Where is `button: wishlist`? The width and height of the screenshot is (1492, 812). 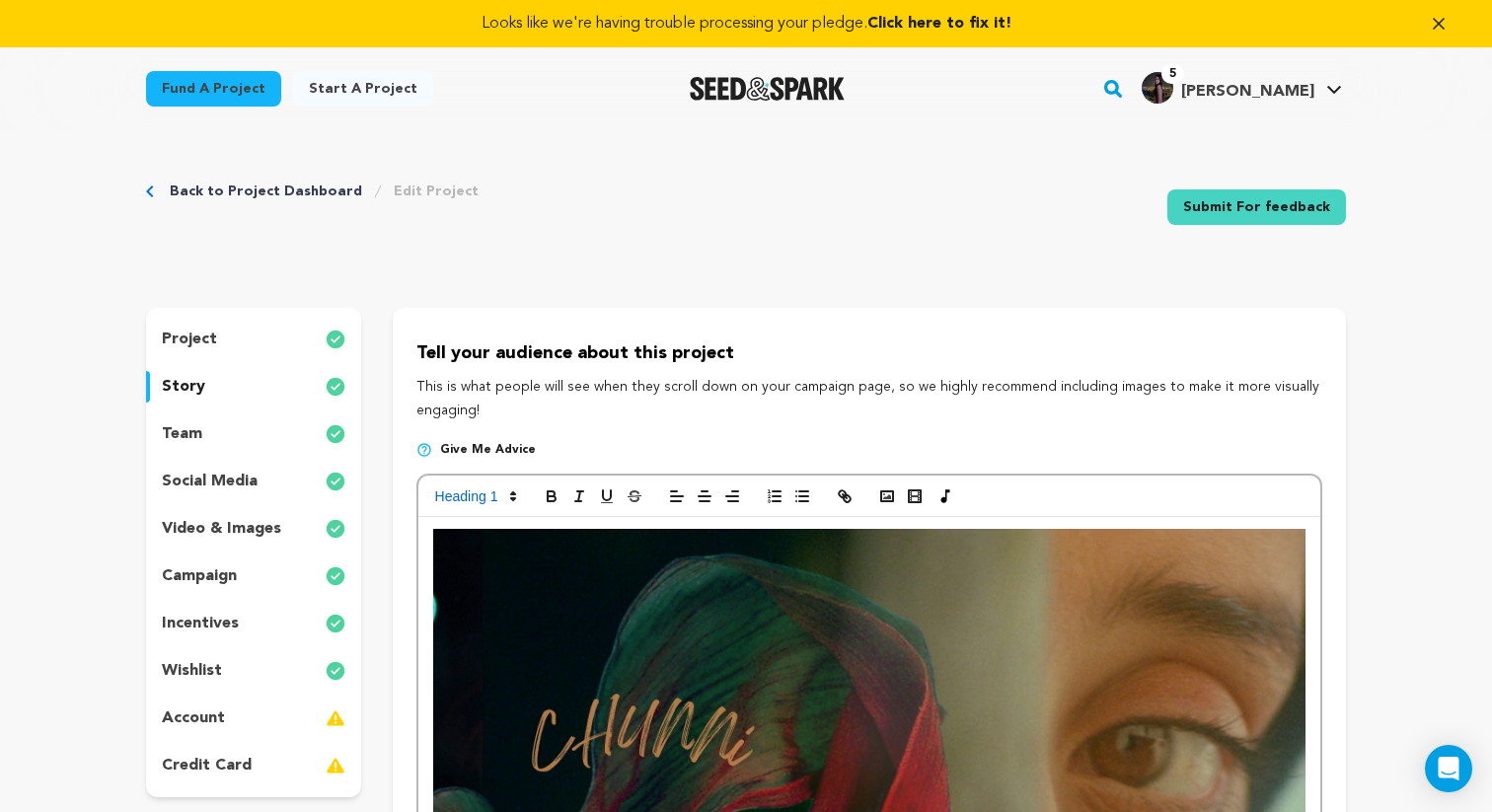
button: wishlist is located at coordinates (253, 671).